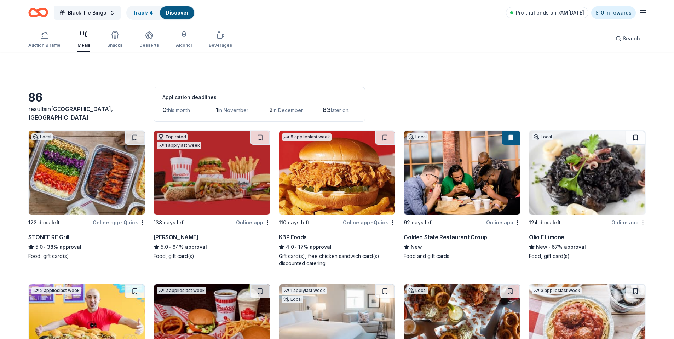 The height and width of the screenshot is (339, 674). What do you see at coordinates (547, 237) in the screenshot?
I see `div: Olio E Limone` at bounding box center [547, 237].